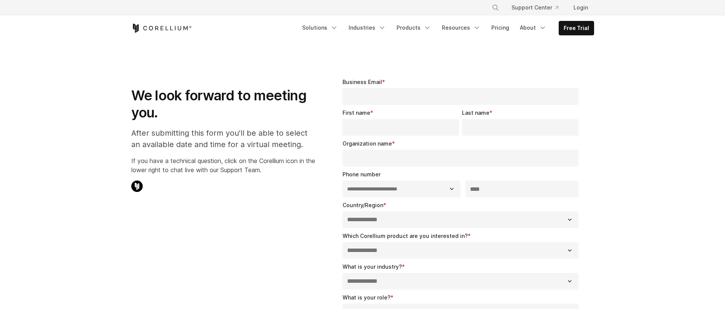  Describe the element at coordinates (533, 28) in the screenshot. I see `a: About` at that location.